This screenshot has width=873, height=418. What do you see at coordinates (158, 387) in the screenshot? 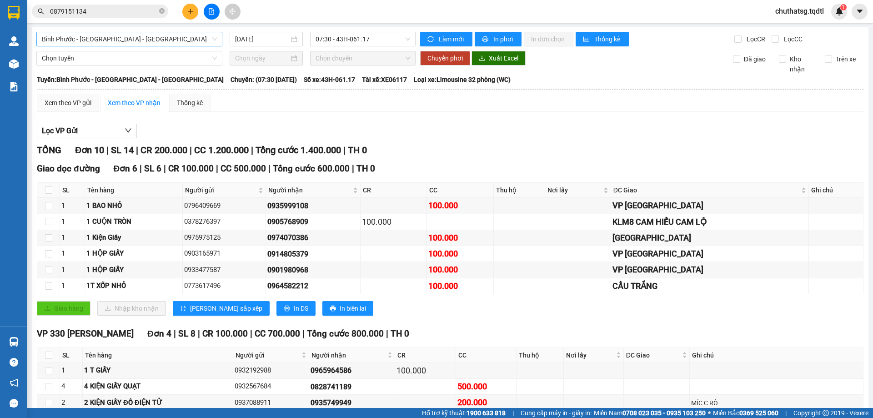
I see `div: 4 KIỆN GIẤY QUẠT` at bounding box center [158, 387].